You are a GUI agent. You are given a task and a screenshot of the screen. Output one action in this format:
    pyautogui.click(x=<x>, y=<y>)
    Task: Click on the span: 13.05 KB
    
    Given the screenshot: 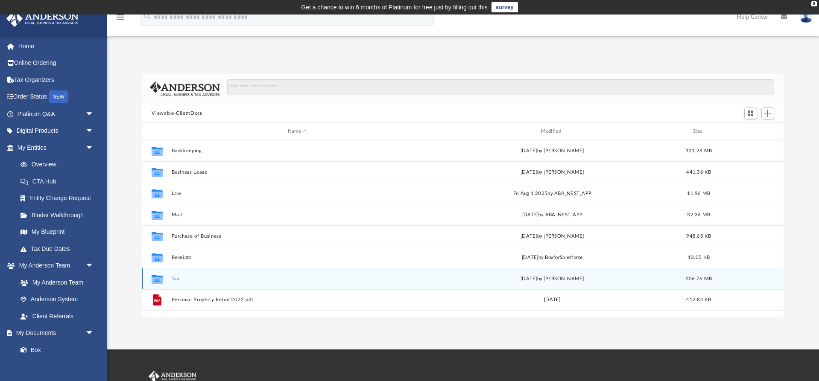 What is the action you would take?
    pyautogui.click(x=699, y=257)
    